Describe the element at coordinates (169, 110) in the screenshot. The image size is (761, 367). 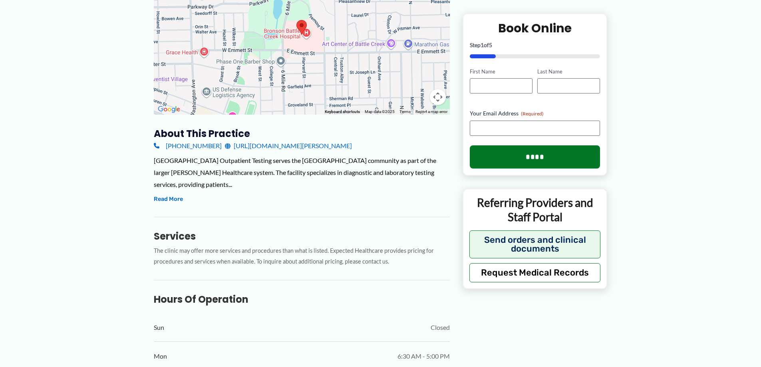
I see `a: Open this area in Google Maps (opens a new window)` at that location.